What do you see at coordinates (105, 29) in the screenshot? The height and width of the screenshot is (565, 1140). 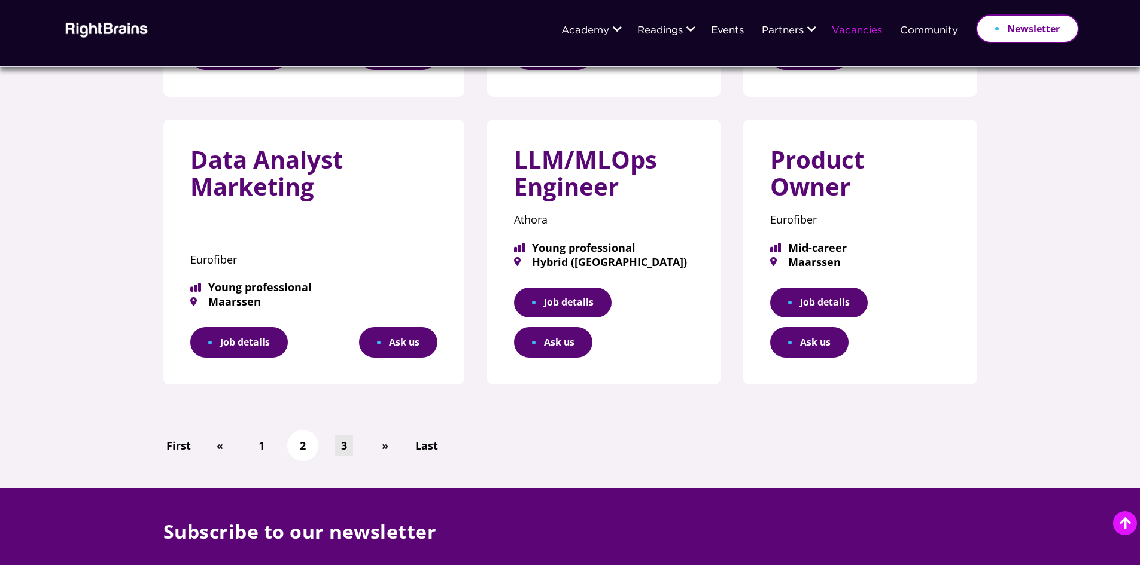 I see `img: Rightbrains` at bounding box center [105, 29].